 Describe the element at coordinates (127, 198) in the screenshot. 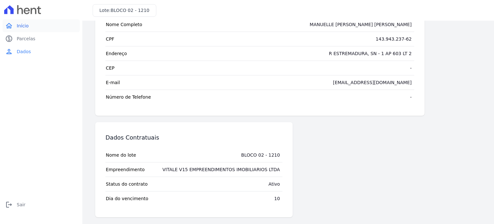

I see `span: Dia do vencimento` at that location.